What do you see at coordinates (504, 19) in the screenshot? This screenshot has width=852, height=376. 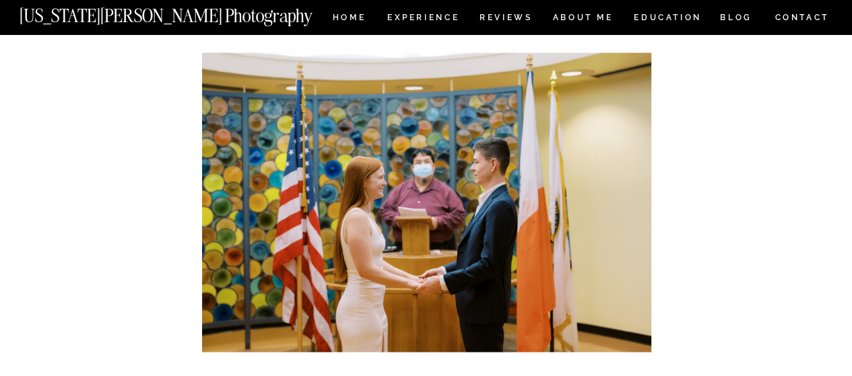 I see `nav: REVIEWS` at bounding box center [504, 19].